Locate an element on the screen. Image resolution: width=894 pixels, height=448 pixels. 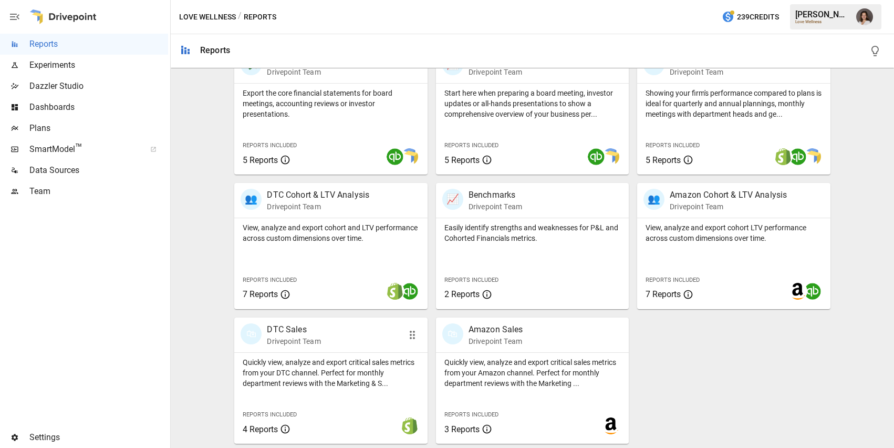
p: Easily identify strengths and weaknesses for P&L and Cohorted Financials metrics. is located at coordinates (532, 233).